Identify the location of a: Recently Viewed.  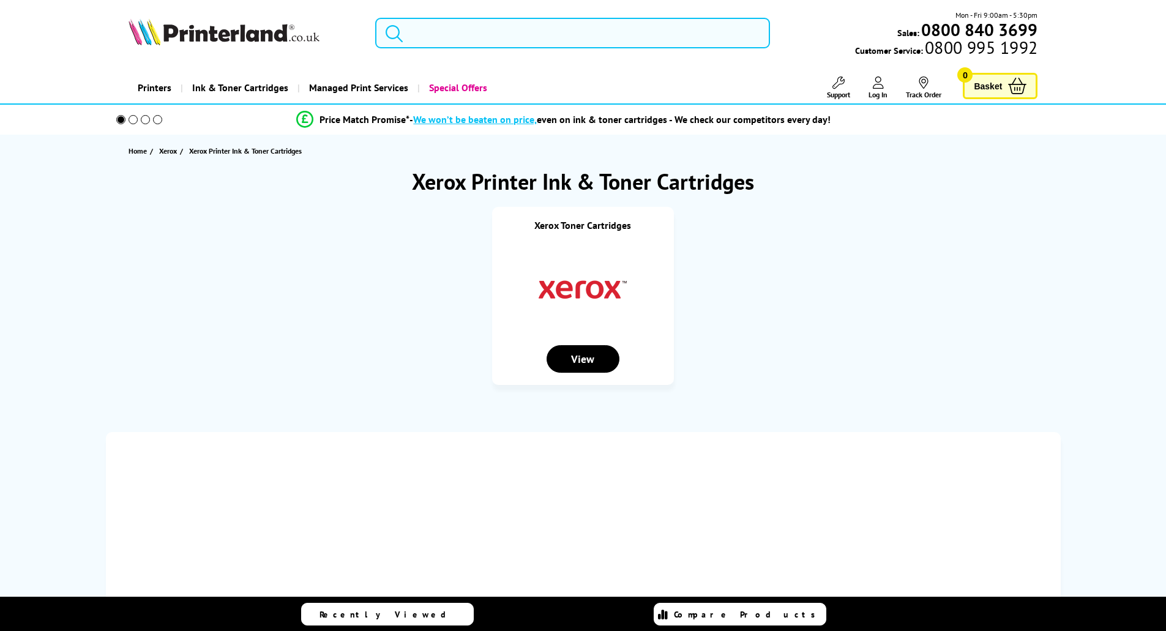
(387, 614).